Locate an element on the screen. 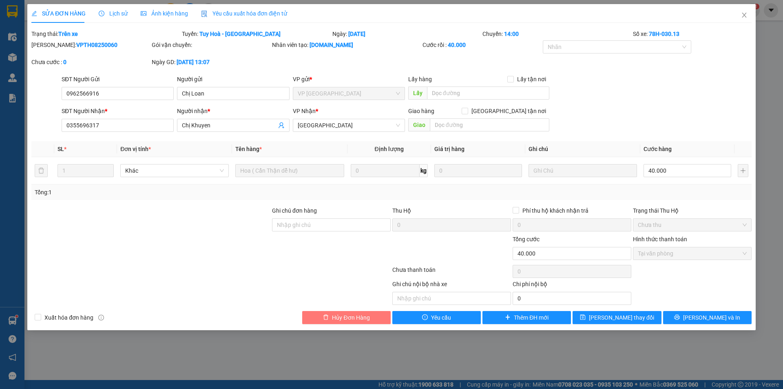 The height and width of the screenshot is (389, 783). span: Nha Trang is located at coordinates (349, 125).